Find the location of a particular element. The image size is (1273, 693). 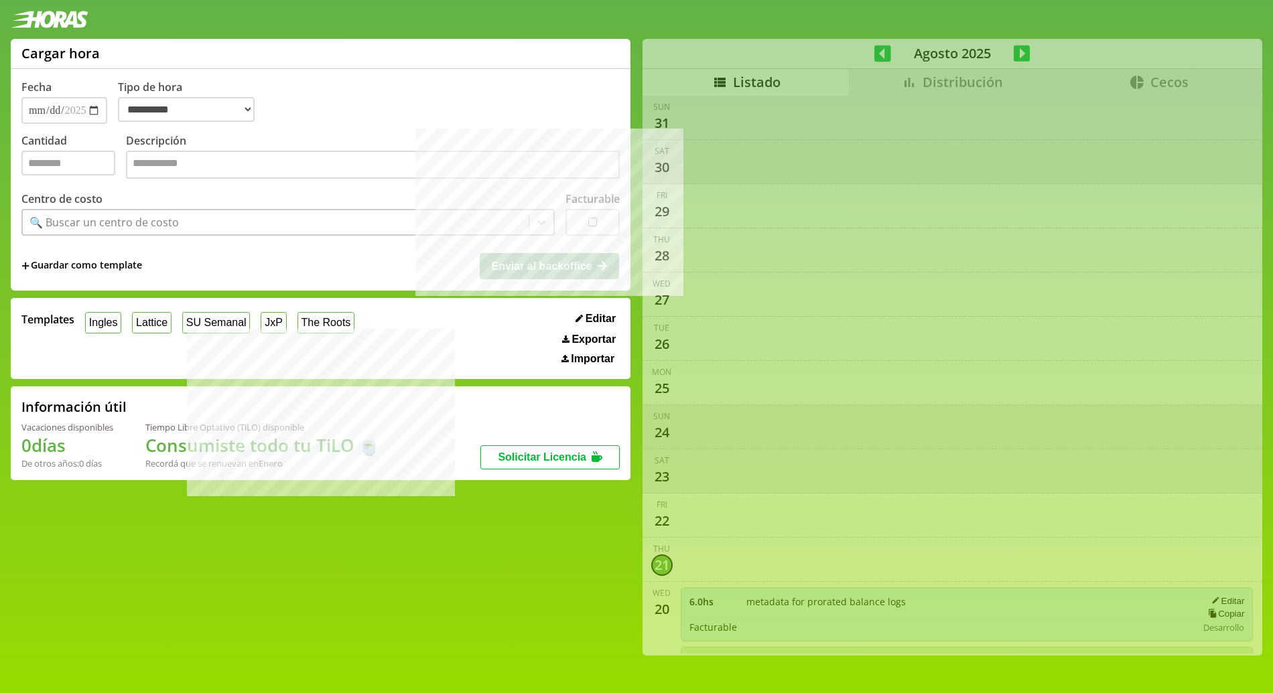

span: Templates is located at coordinates (48, 320).